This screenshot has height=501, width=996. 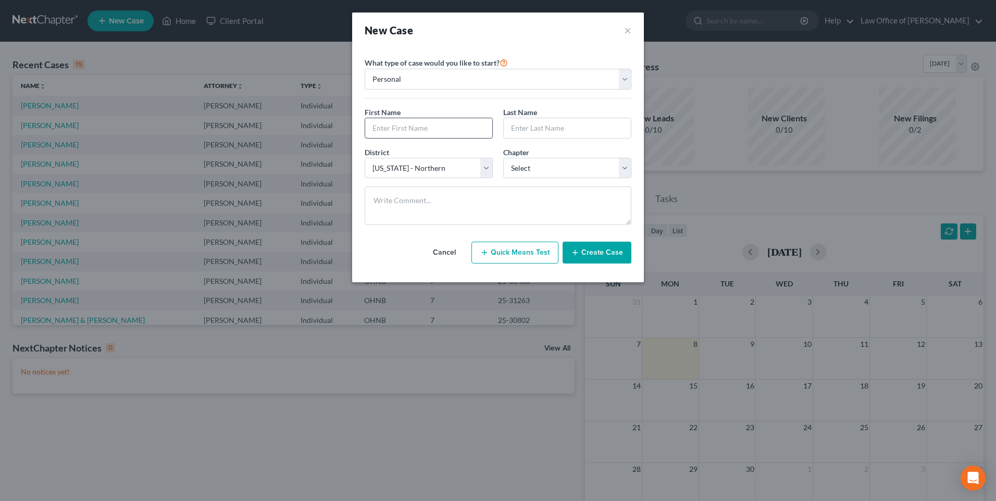 What do you see at coordinates (597, 253) in the screenshot?
I see `button: Create Case` at bounding box center [597, 253].